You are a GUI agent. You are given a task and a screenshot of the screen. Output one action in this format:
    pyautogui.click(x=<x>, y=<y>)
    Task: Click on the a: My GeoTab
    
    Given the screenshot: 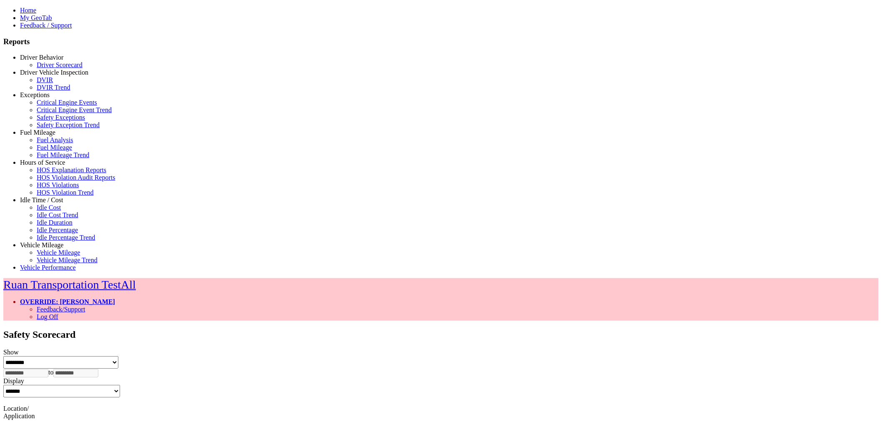 What is the action you would take?
    pyautogui.click(x=36, y=17)
    